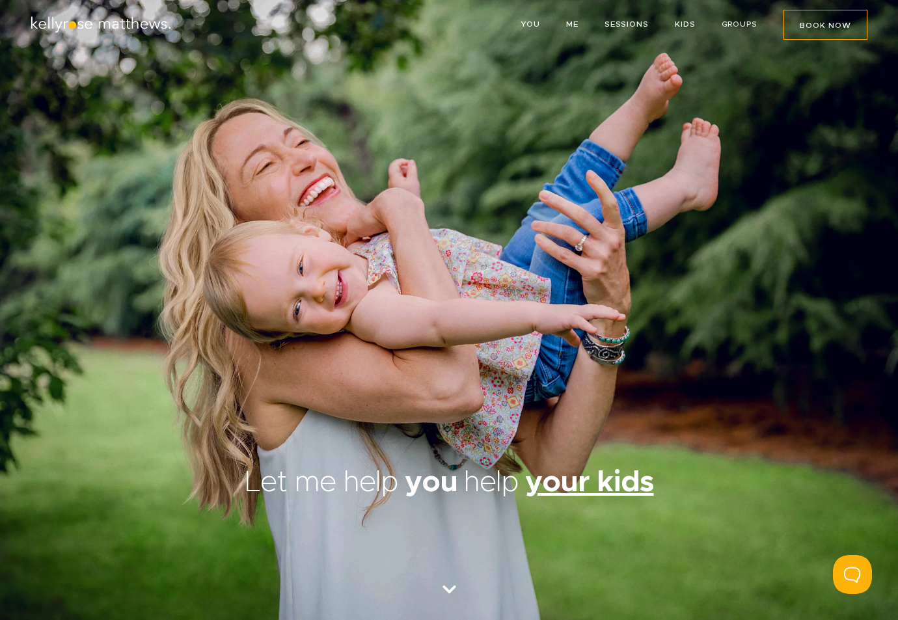 This screenshot has height=620, width=898. What do you see at coordinates (572, 24) in the screenshot?
I see `a: ME` at bounding box center [572, 24].